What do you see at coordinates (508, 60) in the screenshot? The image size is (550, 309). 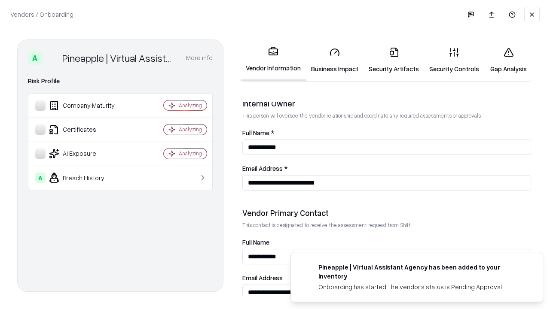 I see `a: Gap Analysis` at bounding box center [508, 60].